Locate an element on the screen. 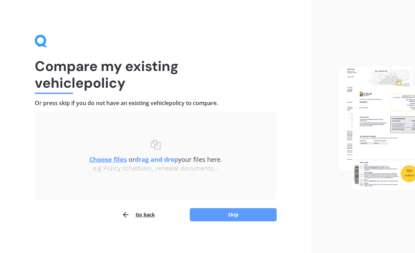  h1: Compare my existing vehicle policy is located at coordinates (156, 74).